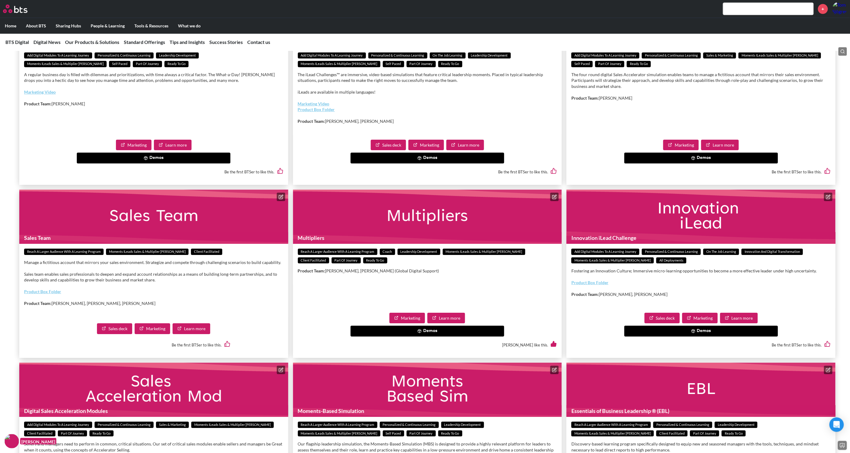  I want to click on a: Digital News, so click(47, 42).